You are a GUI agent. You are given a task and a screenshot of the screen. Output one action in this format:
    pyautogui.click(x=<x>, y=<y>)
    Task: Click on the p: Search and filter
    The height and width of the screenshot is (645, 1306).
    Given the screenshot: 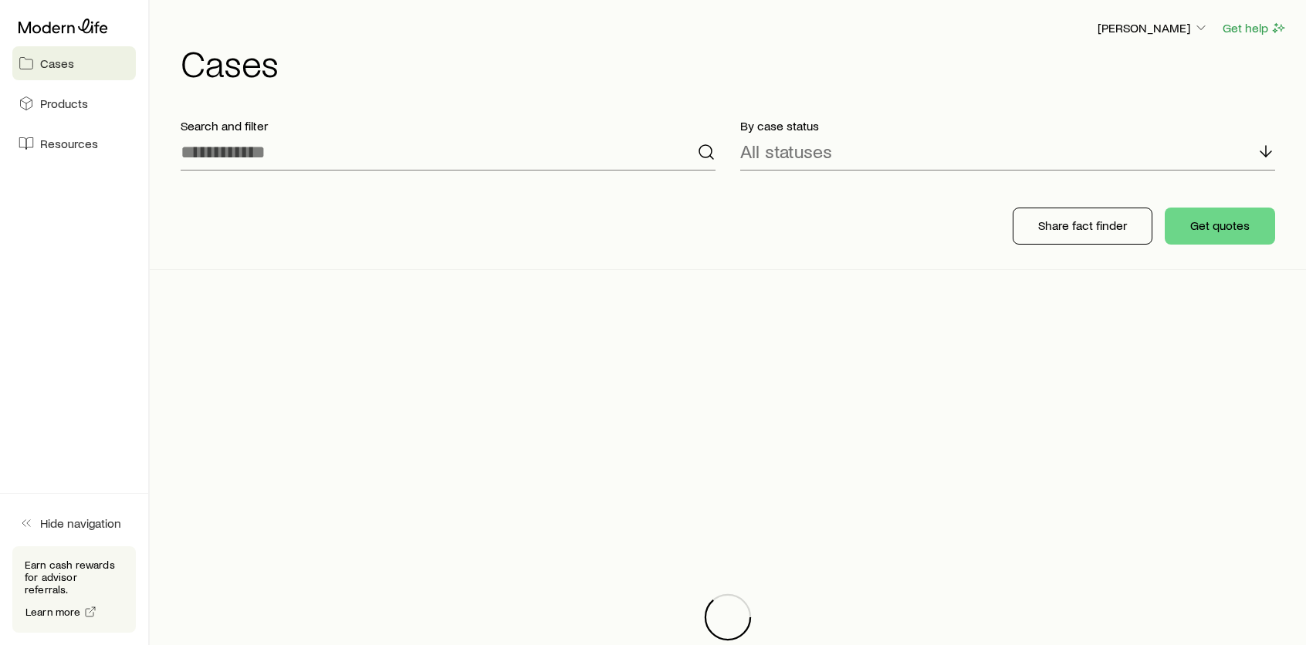 What is the action you would take?
    pyautogui.click(x=448, y=126)
    